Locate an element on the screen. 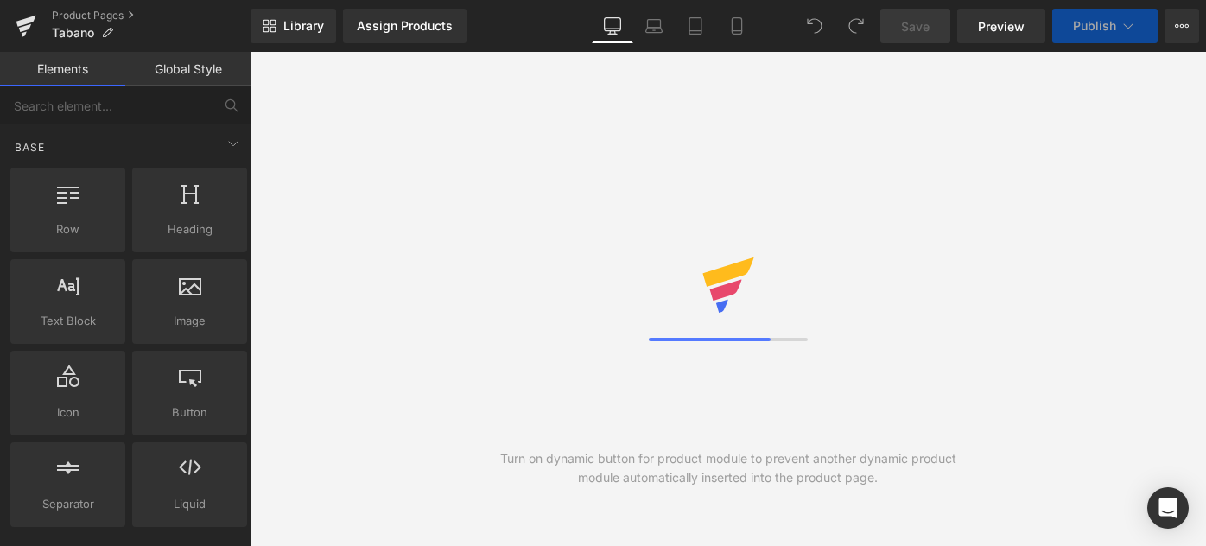 The height and width of the screenshot is (546, 1206). a: New Library is located at coordinates (293, 26).